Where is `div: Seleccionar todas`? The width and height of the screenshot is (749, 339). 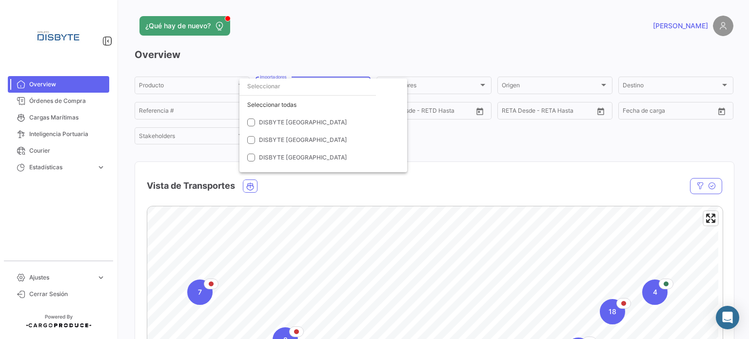 div: Seleccionar todas is located at coordinates (323, 105).